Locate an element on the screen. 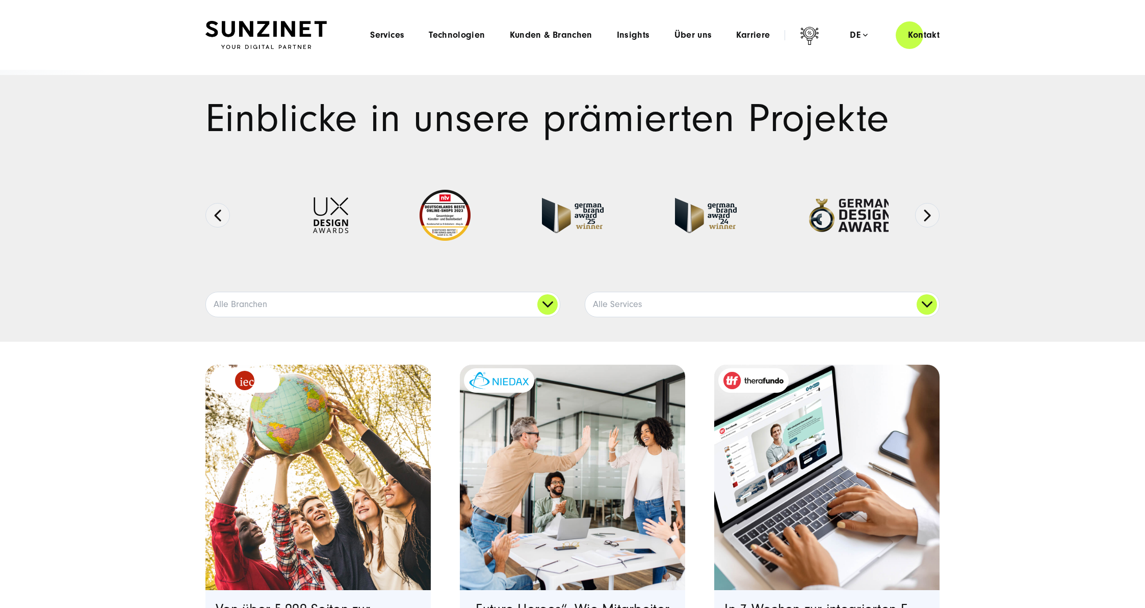  a: Kunden & Branchen is located at coordinates (551, 35).